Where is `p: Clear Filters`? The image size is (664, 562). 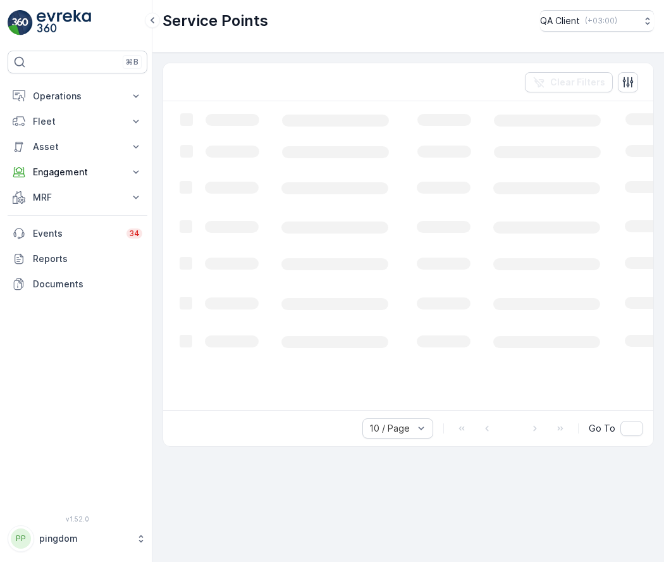 p: Clear Filters is located at coordinates (578, 82).